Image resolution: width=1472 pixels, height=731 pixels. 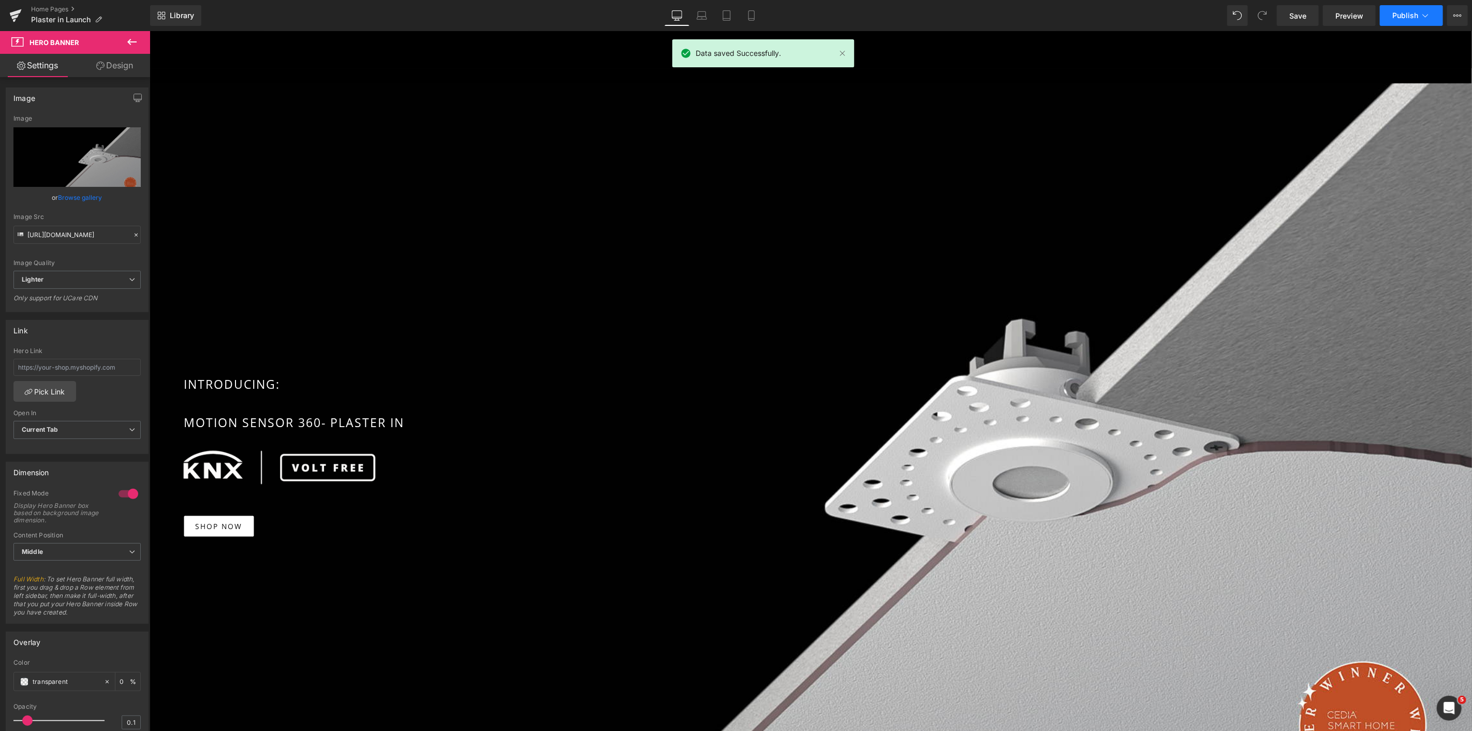 I want to click on a: Home Pages, so click(x=91, y=9).